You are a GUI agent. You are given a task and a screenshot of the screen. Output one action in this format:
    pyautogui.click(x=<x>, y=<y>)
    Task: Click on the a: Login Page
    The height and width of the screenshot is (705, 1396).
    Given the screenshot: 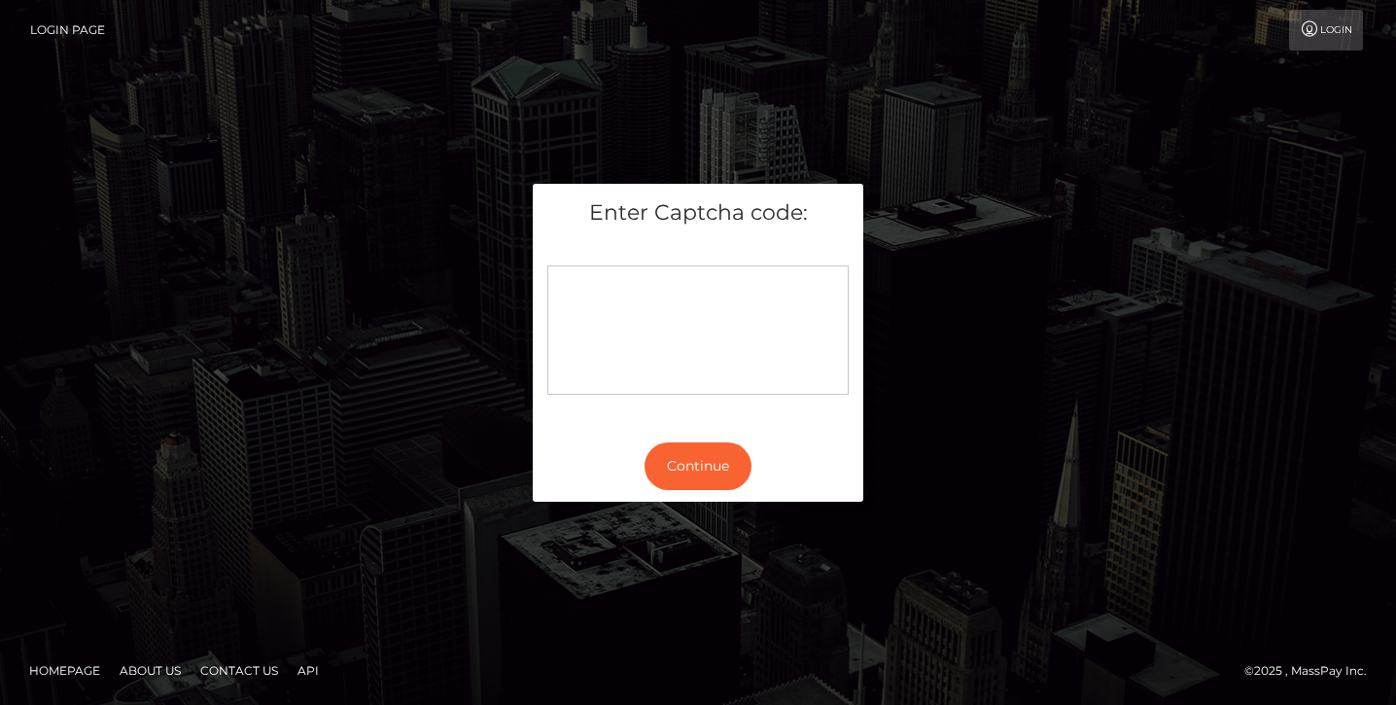 What is the action you would take?
    pyautogui.click(x=67, y=30)
    